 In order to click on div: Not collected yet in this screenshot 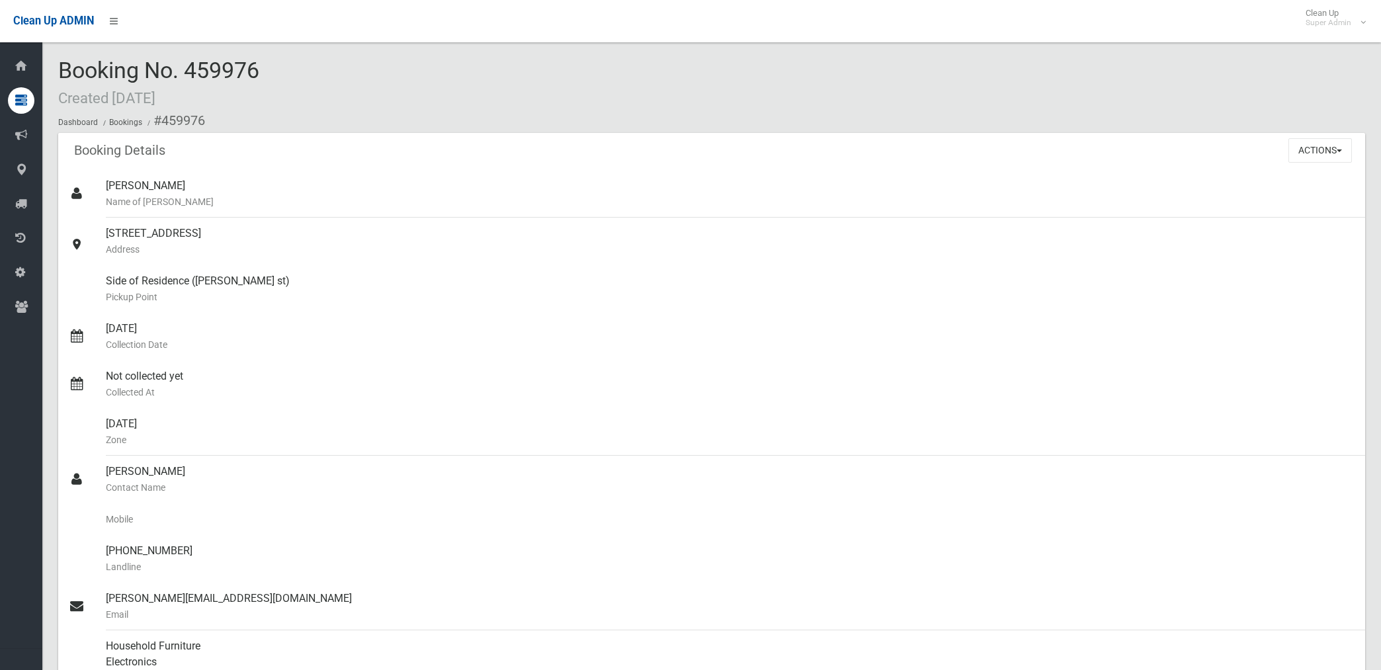, I will do `click(730, 384)`.